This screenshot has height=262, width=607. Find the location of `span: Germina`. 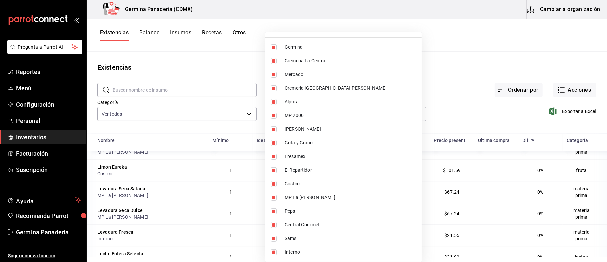

span: Germina is located at coordinates (350, 47).